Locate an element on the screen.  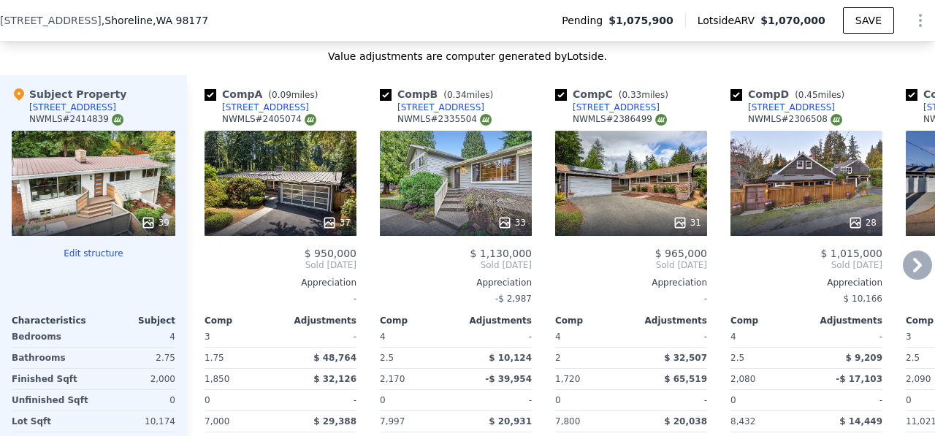
div: NWMLS # 2414839 is located at coordinates (76, 119).